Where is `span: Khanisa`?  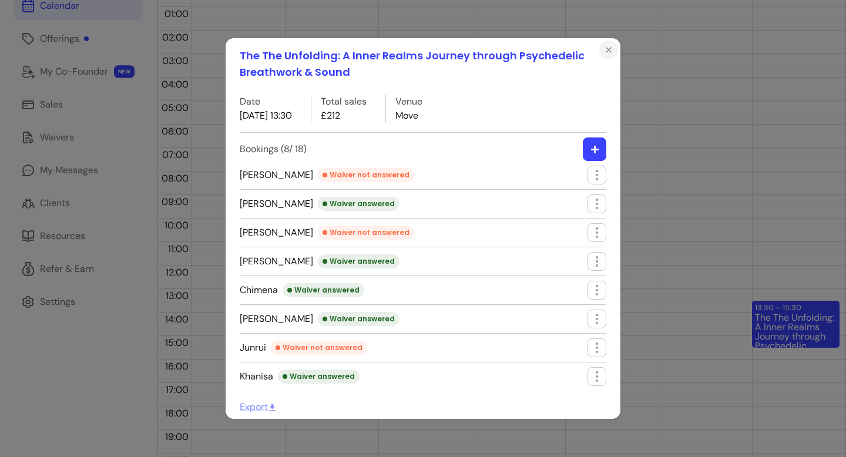
span: Khanisa is located at coordinates (300, 377).